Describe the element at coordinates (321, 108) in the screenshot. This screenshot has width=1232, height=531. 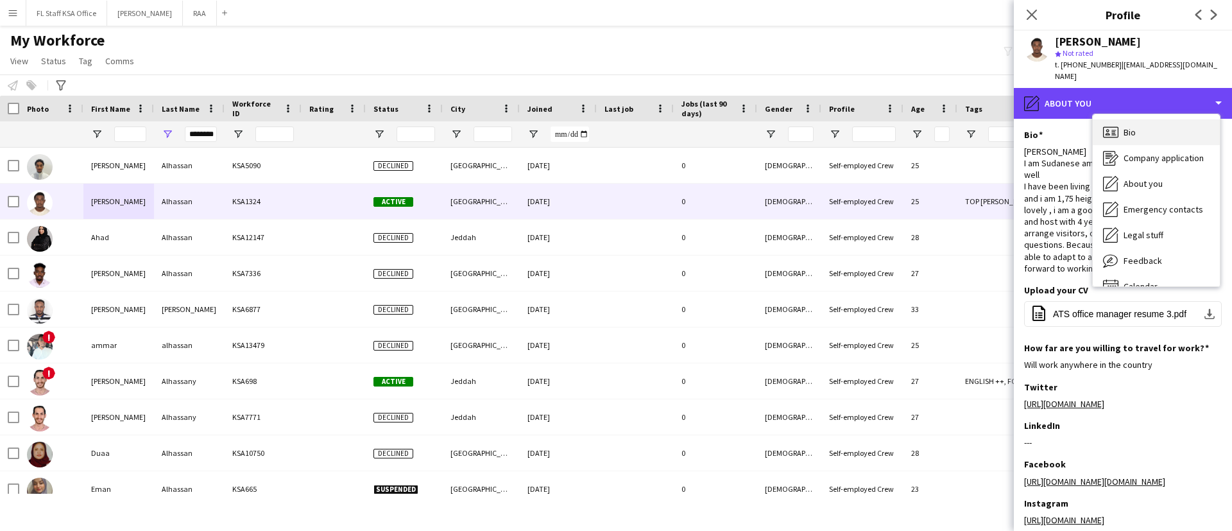
I see `span: Rating` at that location.